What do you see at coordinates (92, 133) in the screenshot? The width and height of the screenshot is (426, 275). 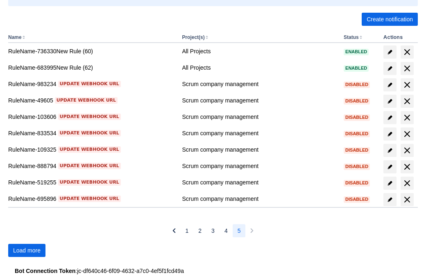 I see `div: RuleName-833534` at bounding box center [92, 133].